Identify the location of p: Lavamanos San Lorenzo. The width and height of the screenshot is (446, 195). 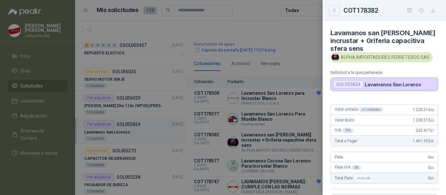
(392, 84).